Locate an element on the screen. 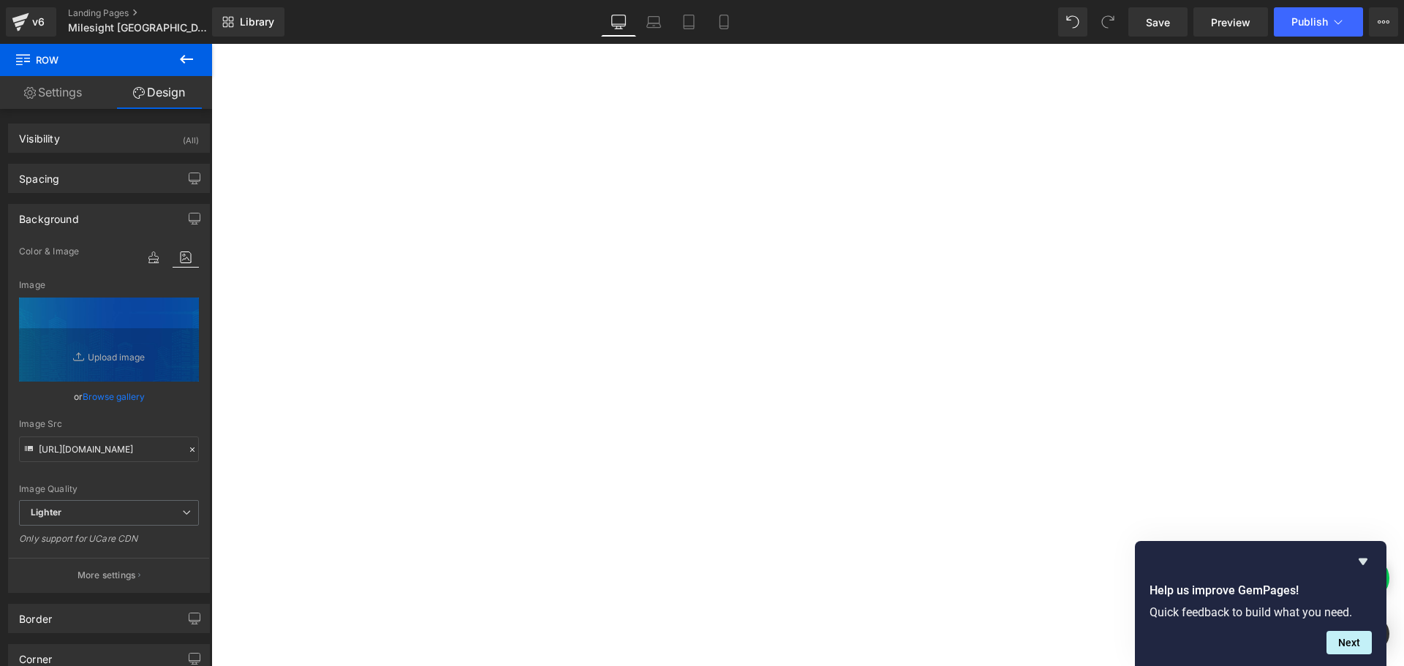 The image size is (1404, 666). button: Next question is located at coordinates (1349, 643).